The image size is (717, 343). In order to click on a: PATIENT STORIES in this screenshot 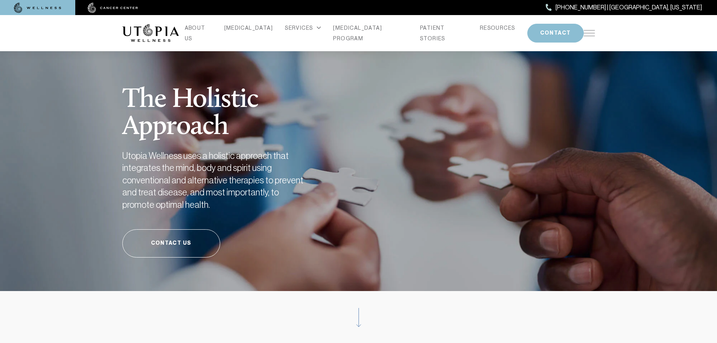, I will do `click(444, 33)`.